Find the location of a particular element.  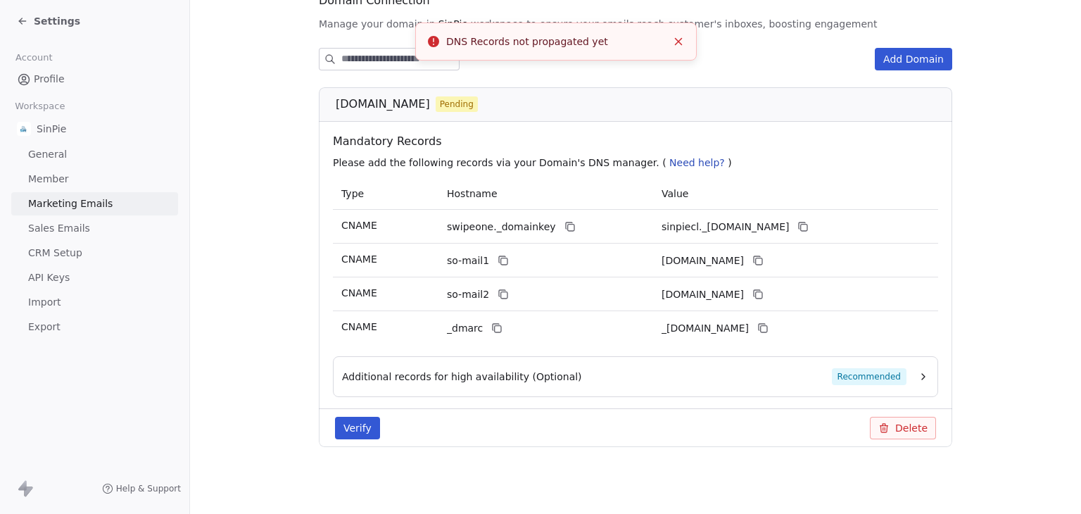

span: Import is located at coordinates (44, 302).